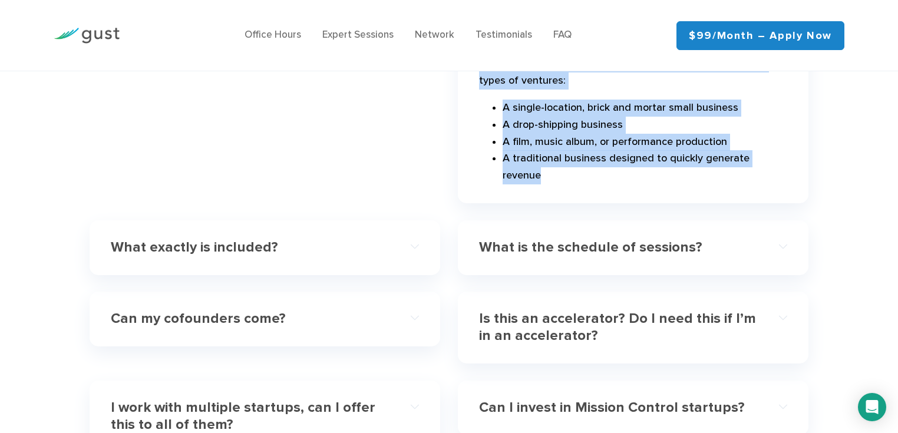  Describe the element at coordinates (504, 35) in the screenshot. I see `a: Testimonials` at that location.